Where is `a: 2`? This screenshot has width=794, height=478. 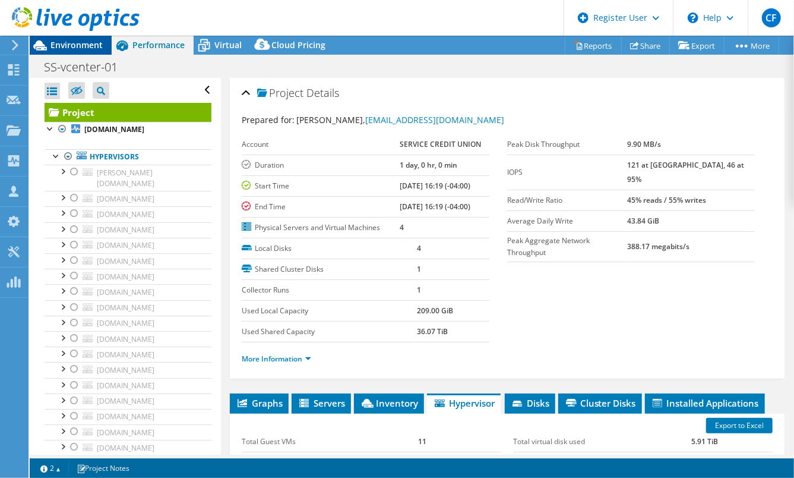 a: 2 is located at coordinates (51, 468).